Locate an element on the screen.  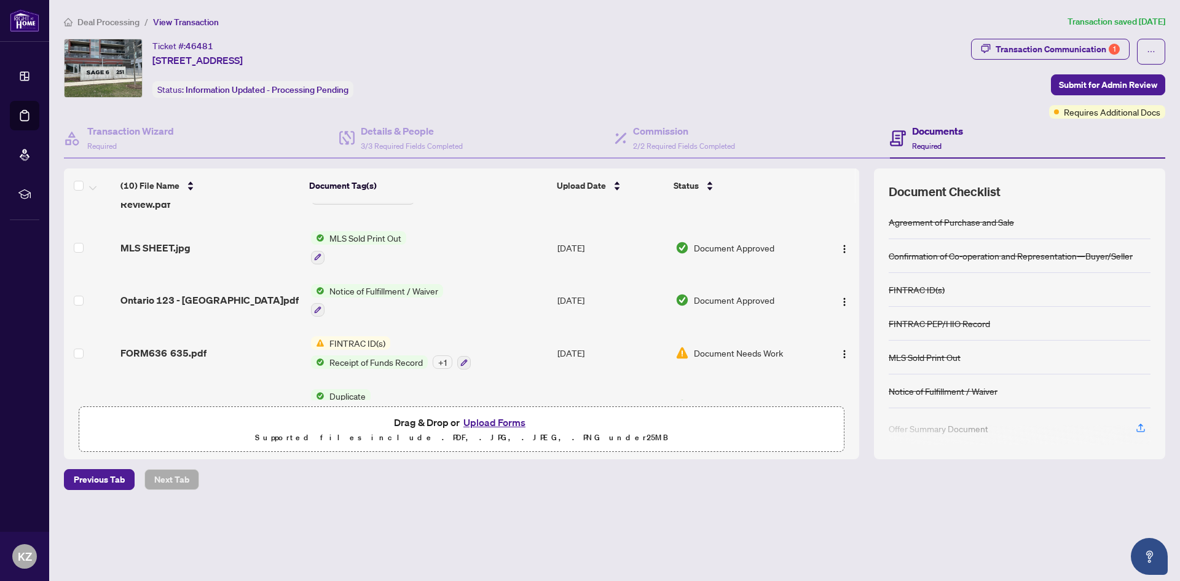
span: home is located at coordinates (68, 22).